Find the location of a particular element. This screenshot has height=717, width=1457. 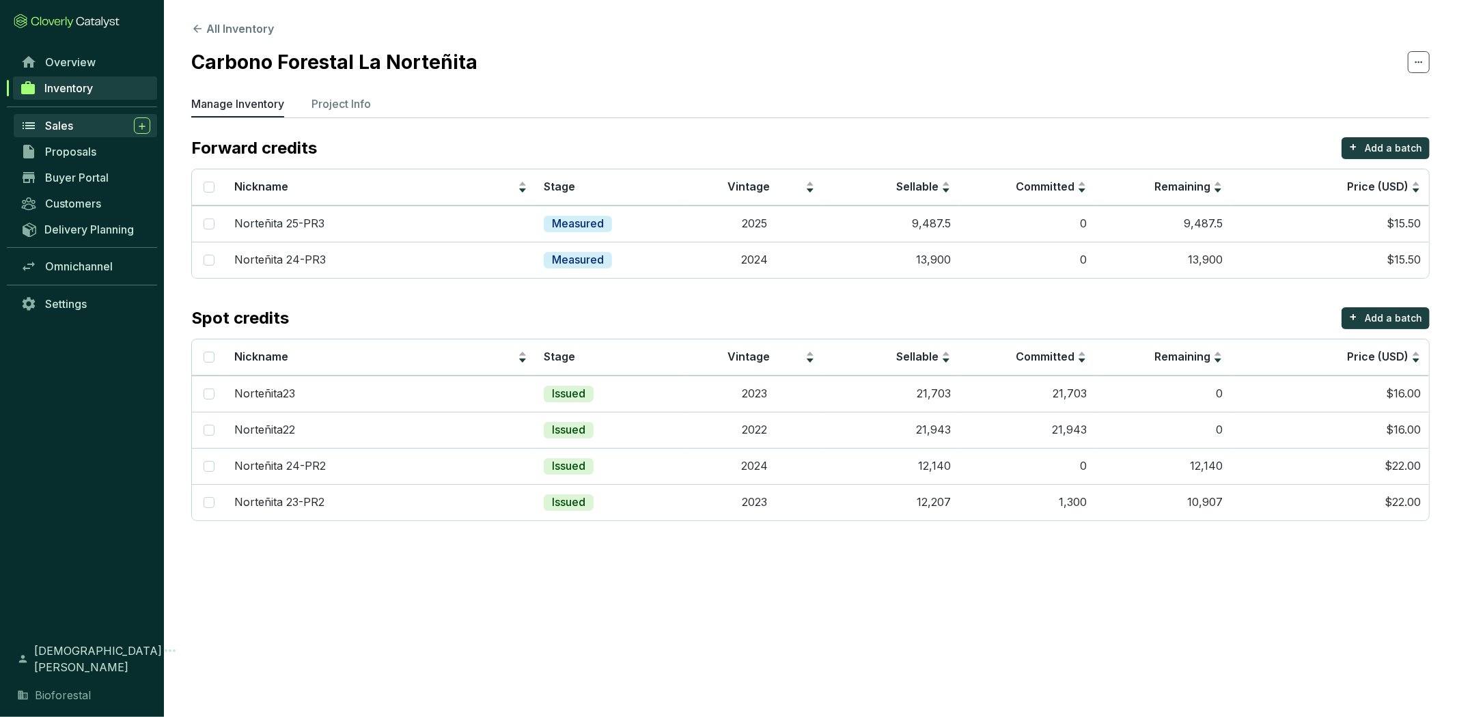

span: Proposals is located at coordinates (70, 152).